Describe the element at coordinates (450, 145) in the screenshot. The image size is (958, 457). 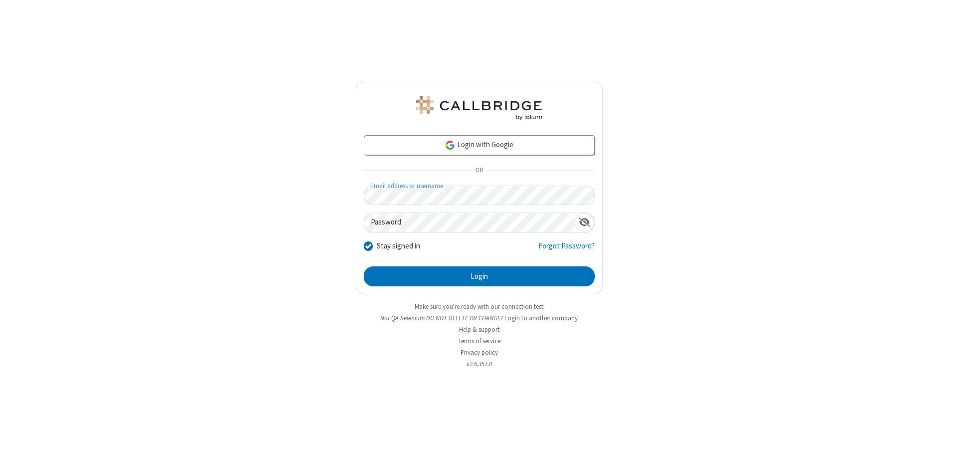
I see `img: google-icon.png` at that location.